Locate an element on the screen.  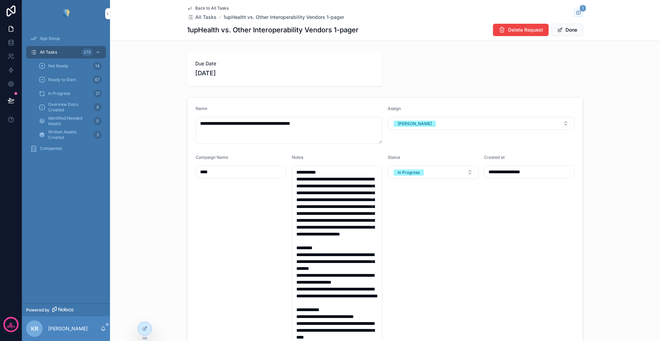
span: App Setup is located at coordinates (50, 39).